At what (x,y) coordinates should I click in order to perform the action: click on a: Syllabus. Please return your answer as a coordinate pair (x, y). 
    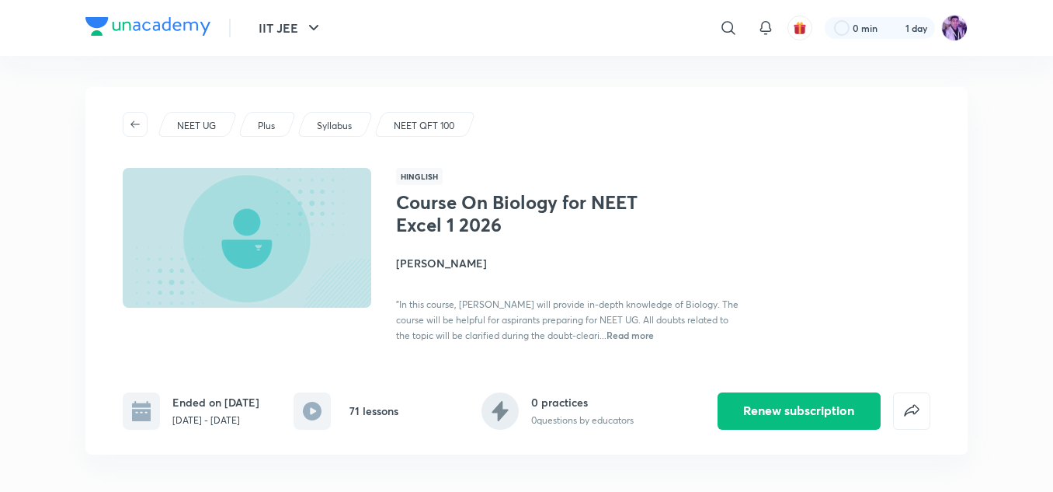
    Looking at the image, I should click on (335, 126).